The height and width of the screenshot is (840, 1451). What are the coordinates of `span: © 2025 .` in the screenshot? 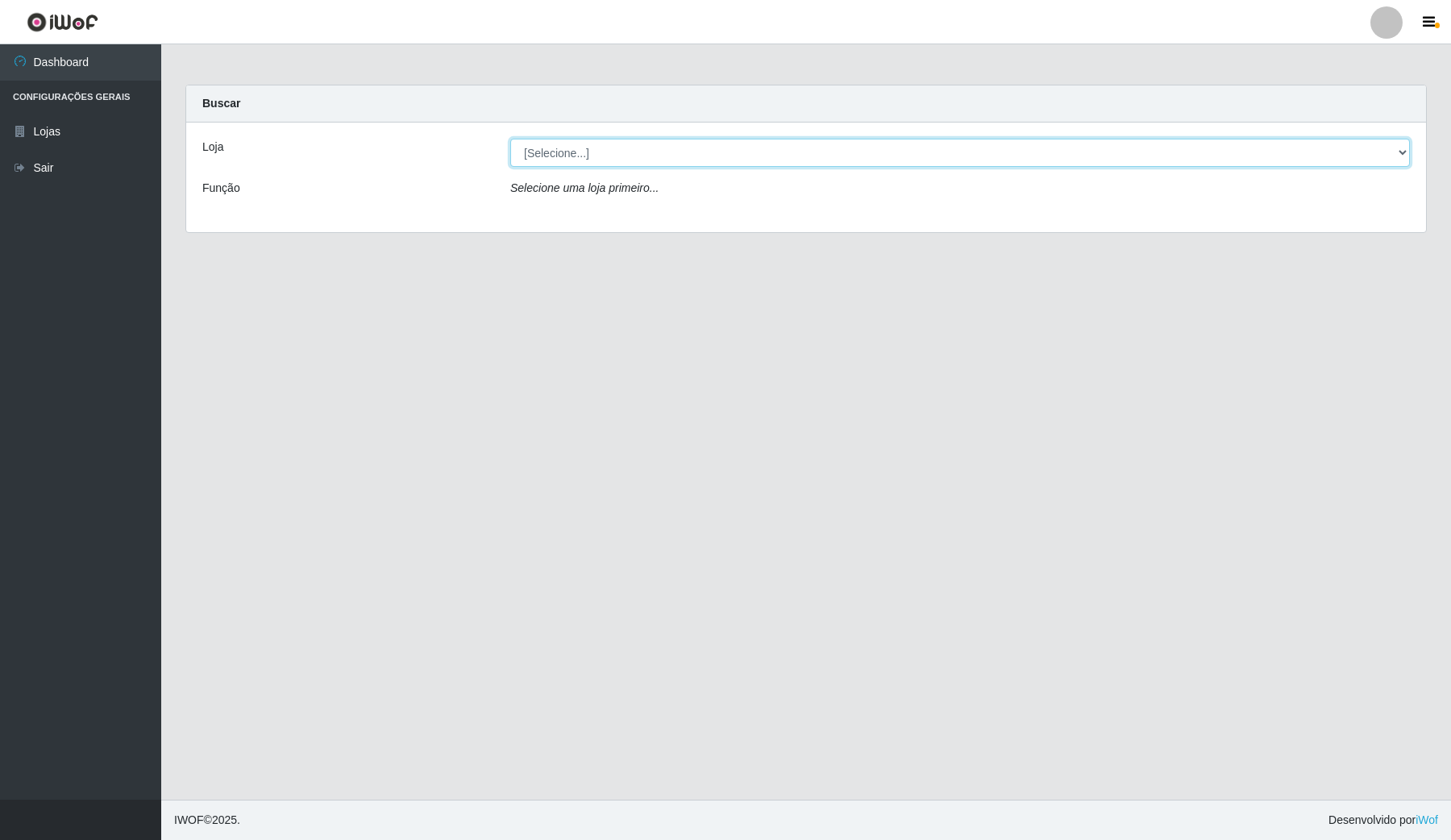 It's located at (207, 819).